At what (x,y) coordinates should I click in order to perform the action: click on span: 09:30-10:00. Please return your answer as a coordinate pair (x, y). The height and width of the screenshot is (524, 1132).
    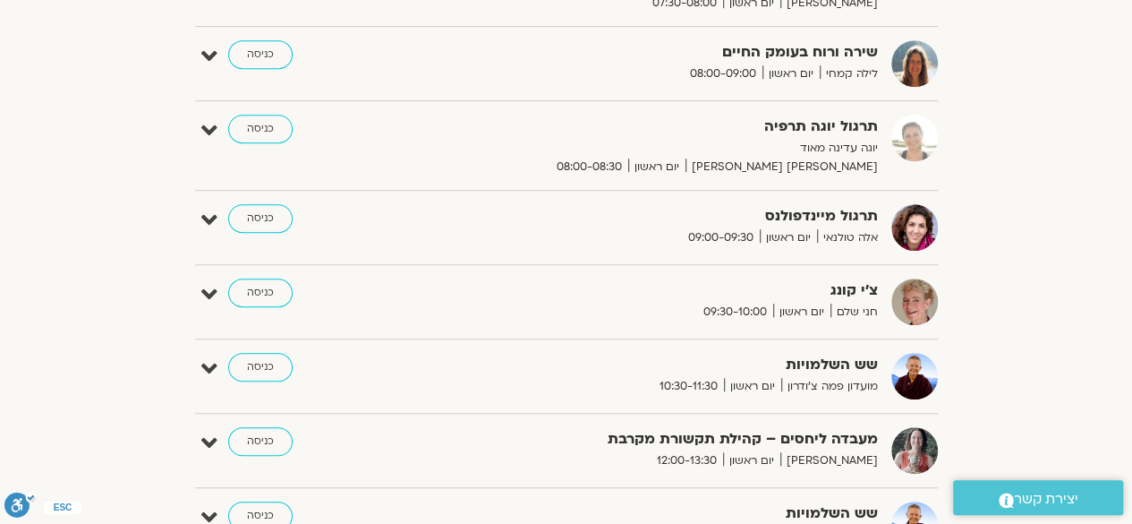
    Looking at the image, I should click on (735, 311).